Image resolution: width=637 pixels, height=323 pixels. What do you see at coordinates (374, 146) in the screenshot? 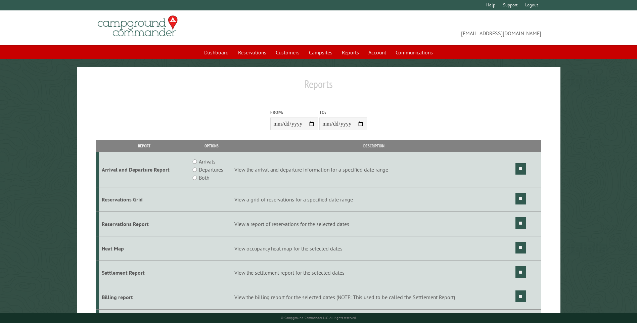
I see `th: Description` at bounding box center [374, 146].